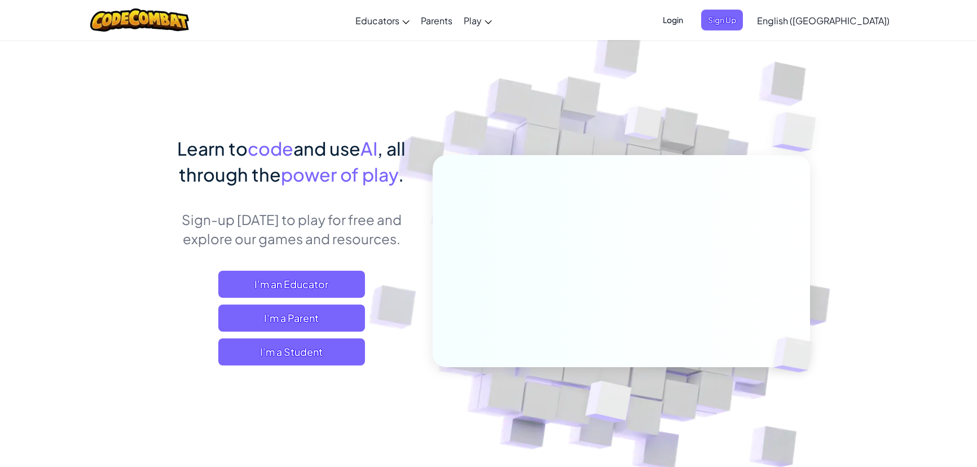  What do you see at coordinates (292, 284) in the screenshot?
I see `span: I'm an Educator` at bounding box center [292, 284].